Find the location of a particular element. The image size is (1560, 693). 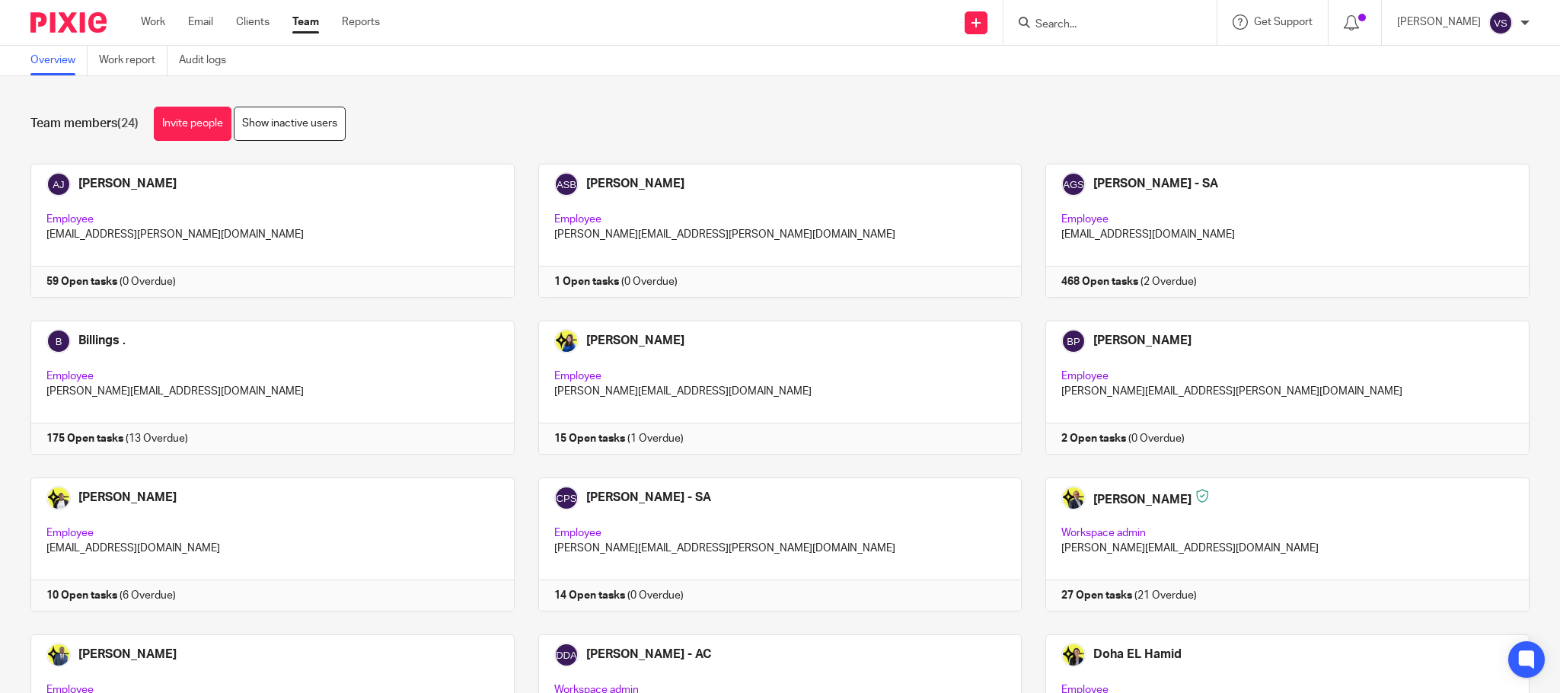

img: Pixie is located at coordinates (69, 22).